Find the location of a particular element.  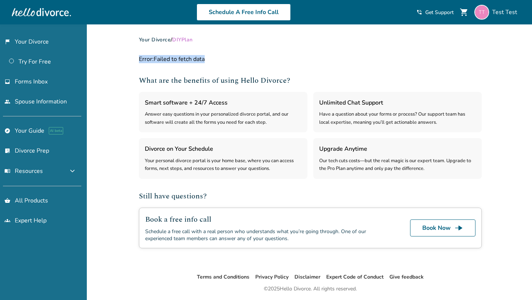

span: Forms Inbox is located at coordinates (31, 82).